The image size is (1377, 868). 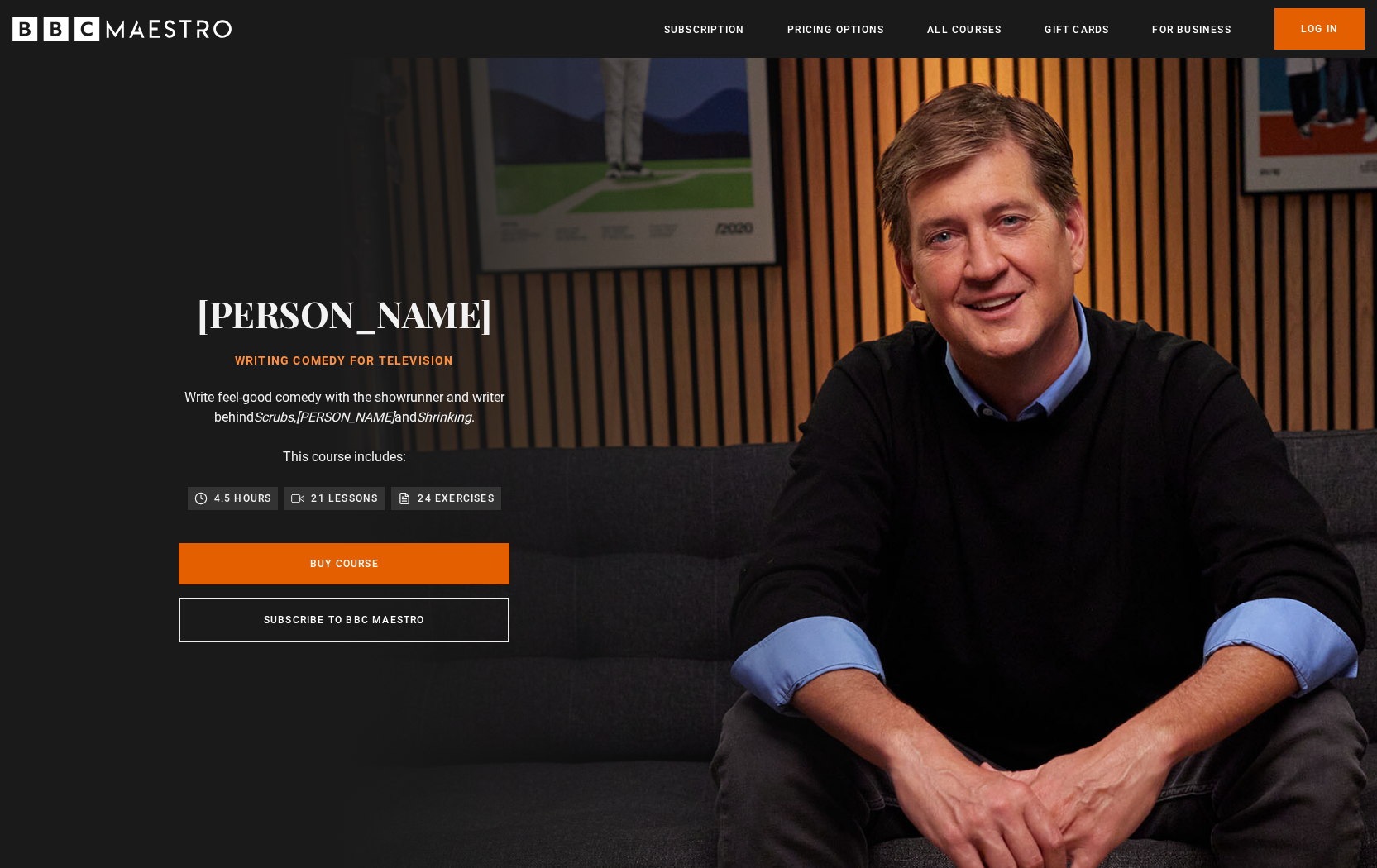 What do you see at coordinates (122, 29) in the screenshot?
I see `svg: BBC Maestro` at bounding box center [122, 29].